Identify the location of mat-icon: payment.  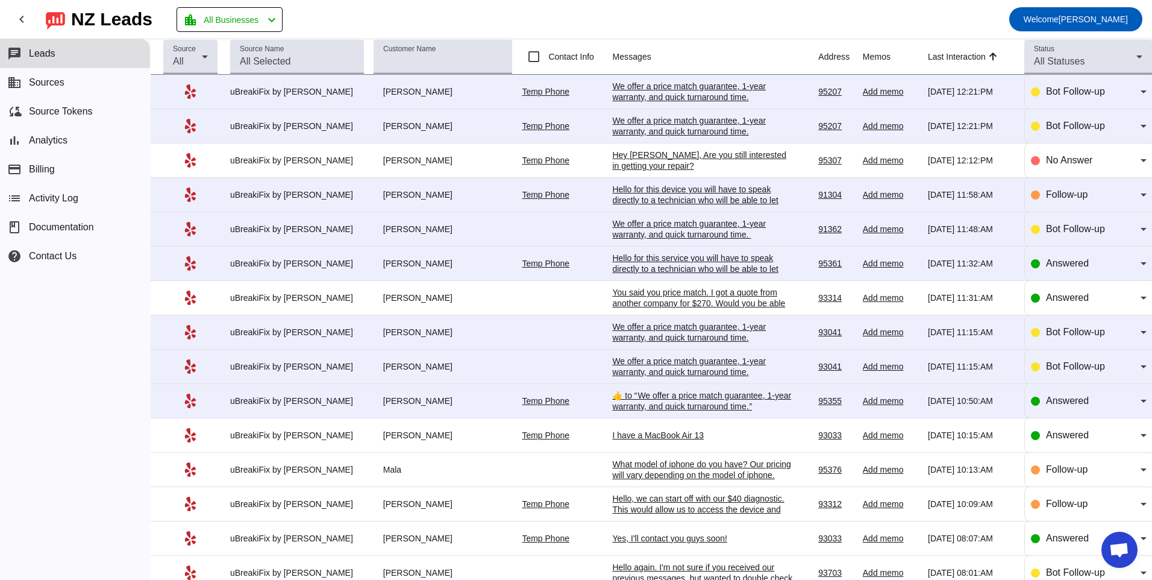
(14, 169).